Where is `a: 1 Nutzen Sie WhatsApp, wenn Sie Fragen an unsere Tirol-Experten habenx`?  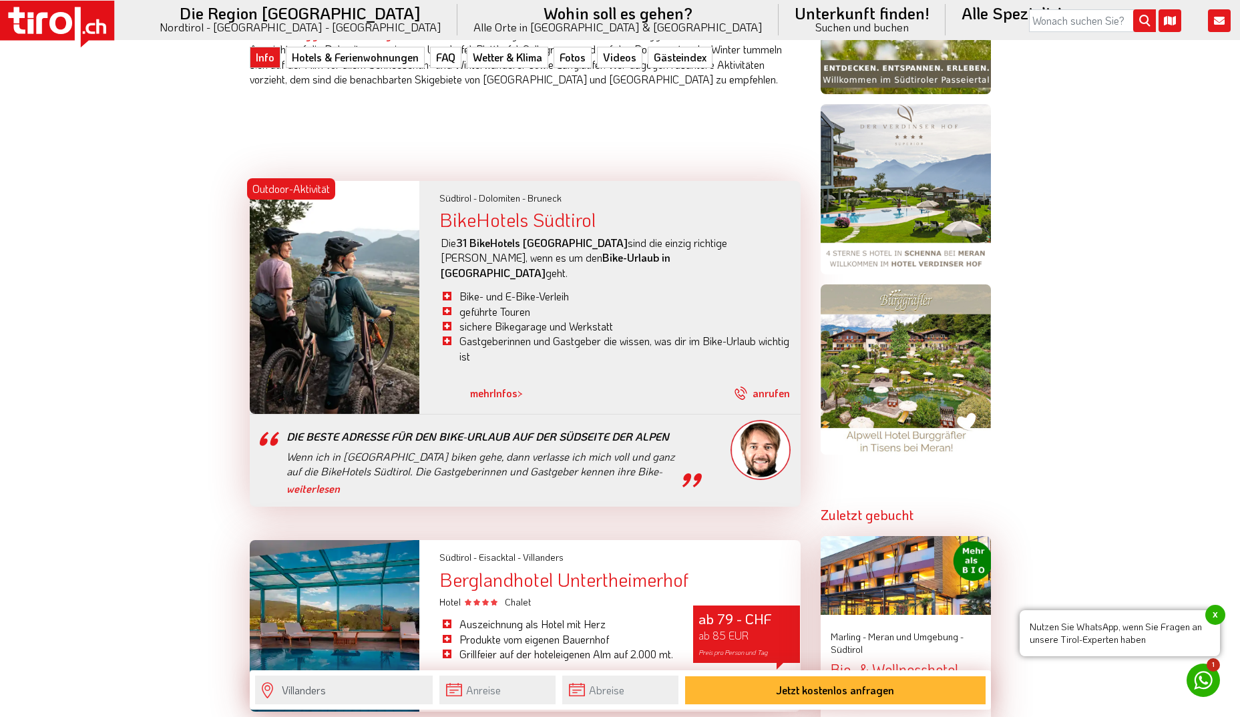
a: 1 Nutzen Sie WhatsApp, wenn Sie Fragen an unsere Tirol-Experten habenx is located at coordinates (1203, 680).